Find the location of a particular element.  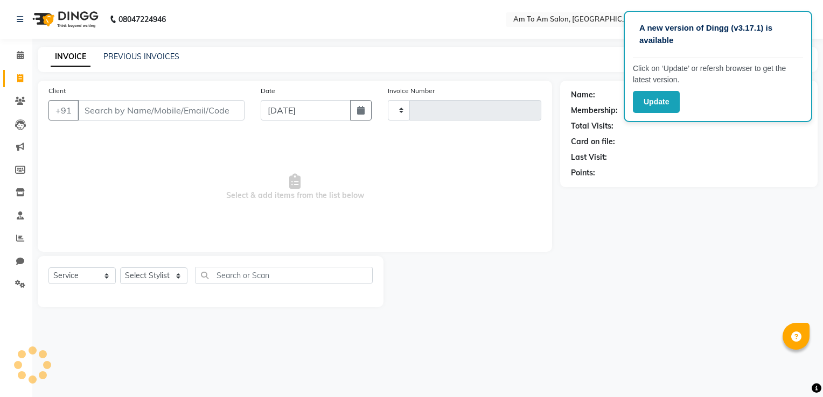

p: Click on ‘Update’ or refersh browser to get the latest version. is located at coordinates (718, 74).